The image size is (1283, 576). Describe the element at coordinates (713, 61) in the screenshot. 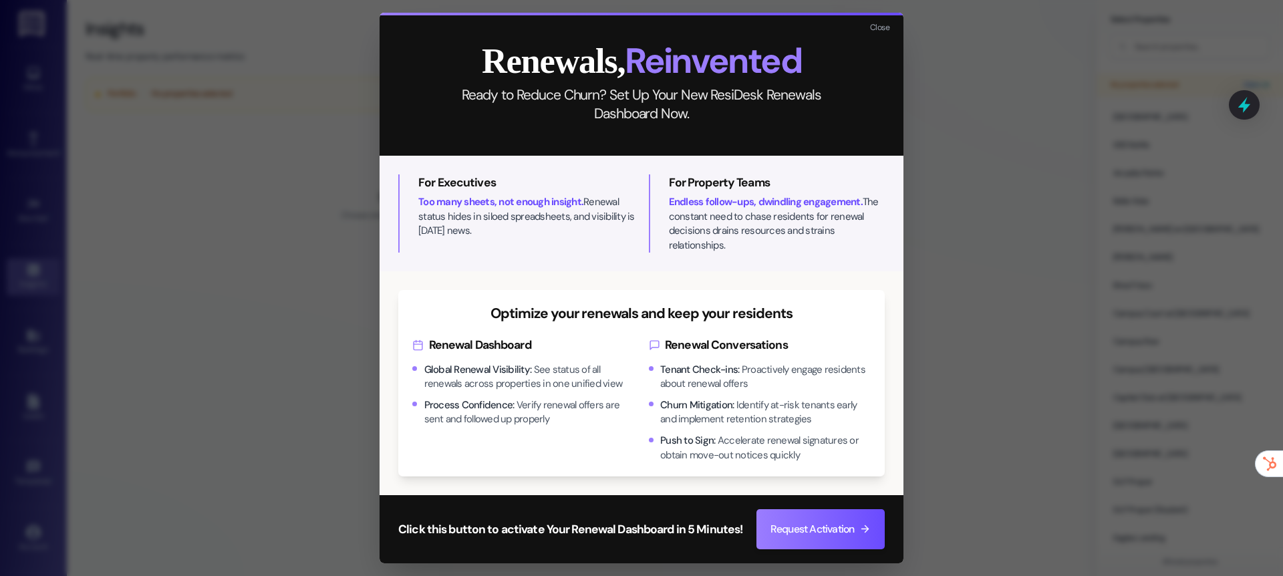

I see `span: Reinvented` at that location.